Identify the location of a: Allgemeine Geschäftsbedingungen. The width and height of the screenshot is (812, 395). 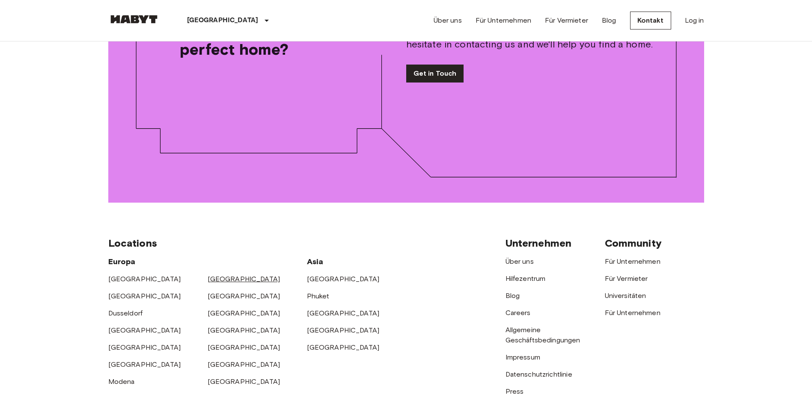
(542, 335).